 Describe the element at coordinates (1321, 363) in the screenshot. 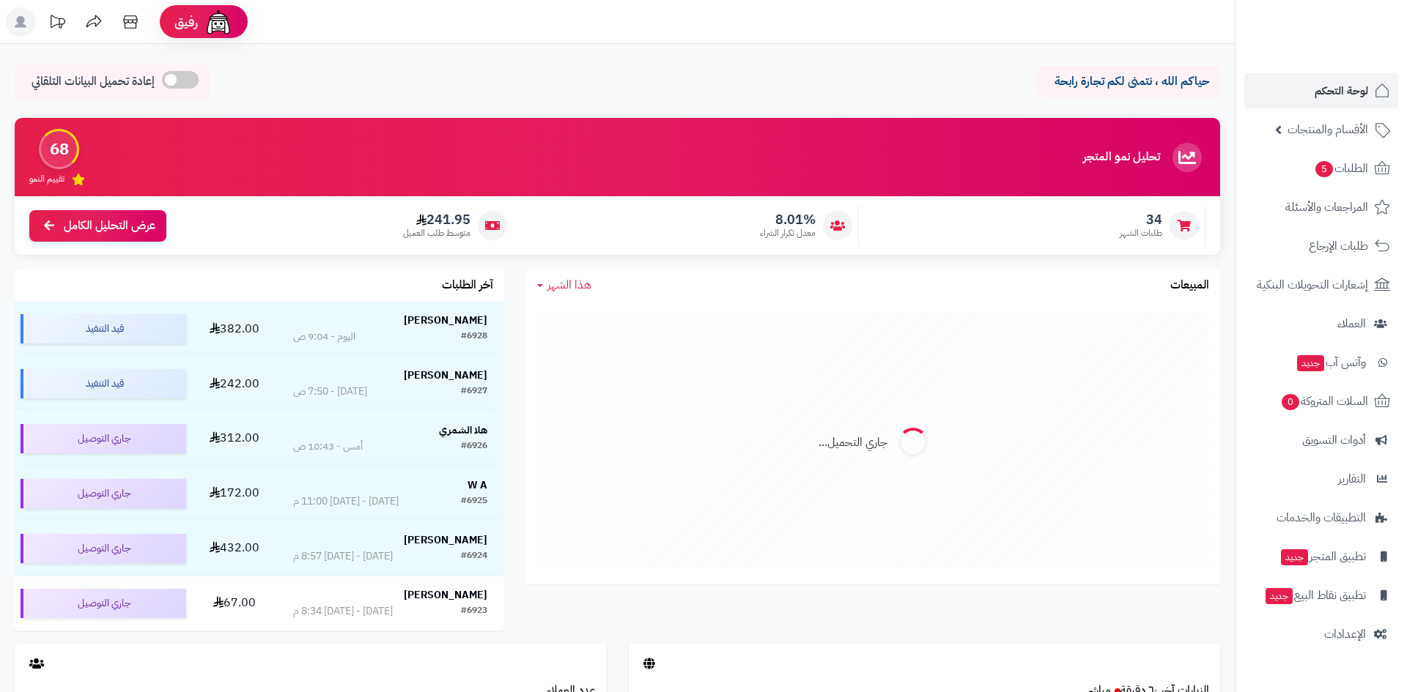

I see `a: وآتس آبجديد` at that location.